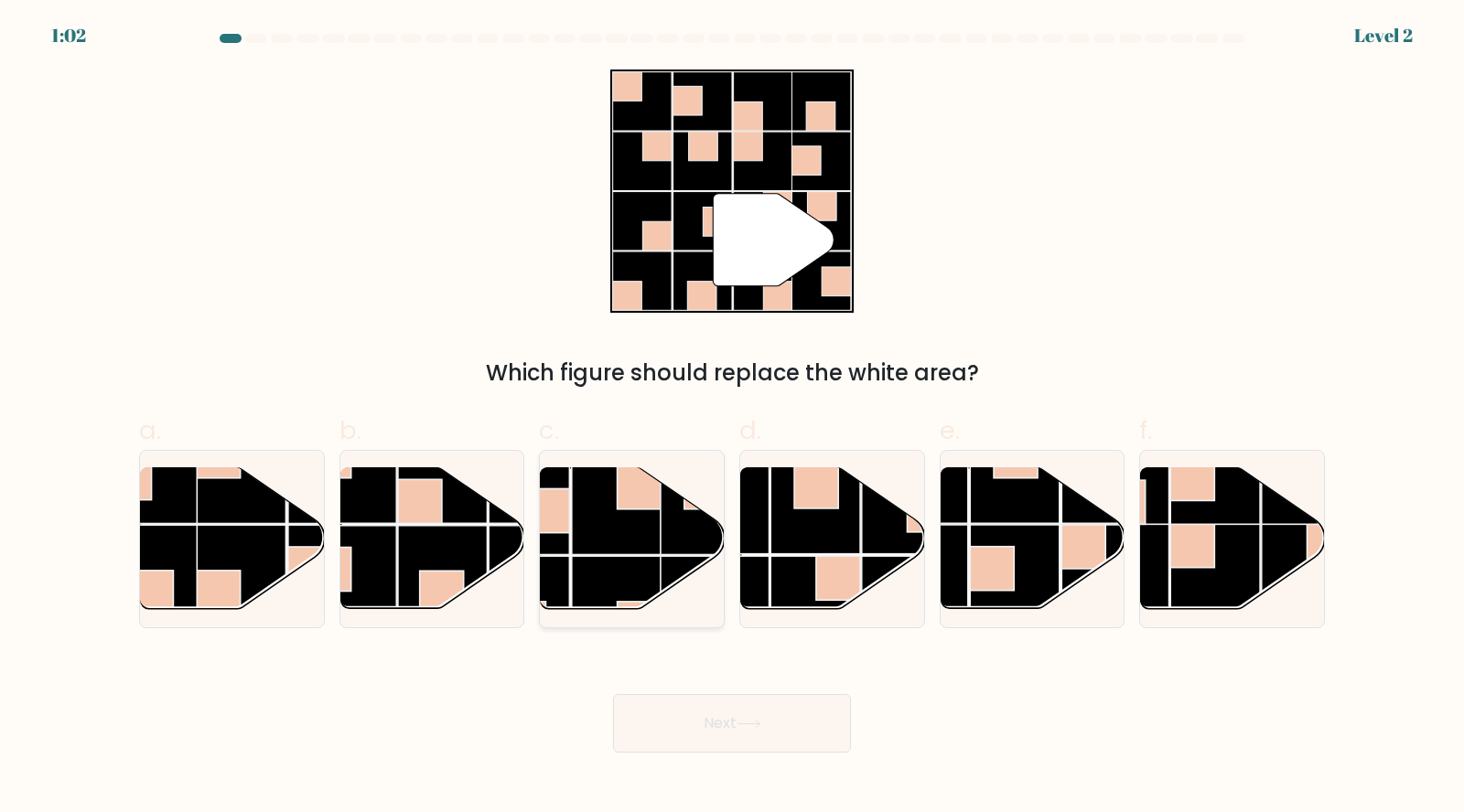 The height and width of the screenshot is (812, 1464). I want to click on span: e., so click(950, 430).